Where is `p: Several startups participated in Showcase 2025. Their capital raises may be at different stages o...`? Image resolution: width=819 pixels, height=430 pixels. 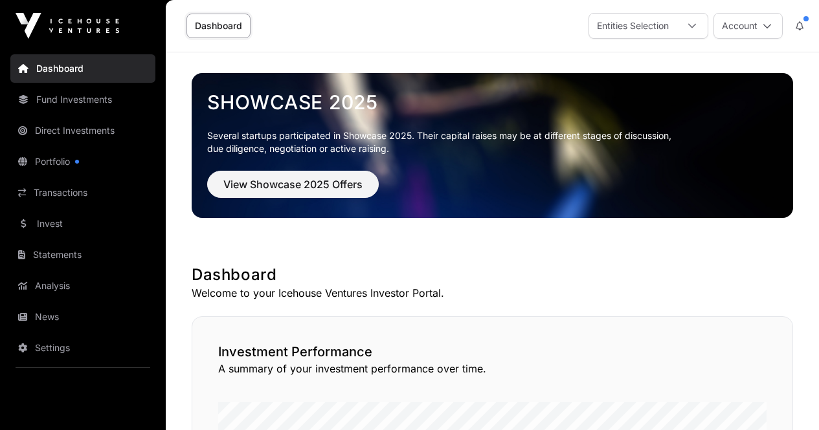 p: Several startups participated in Showcase 2025. Their capital raises may be at different stages o... is located at coordinates (492, 142).